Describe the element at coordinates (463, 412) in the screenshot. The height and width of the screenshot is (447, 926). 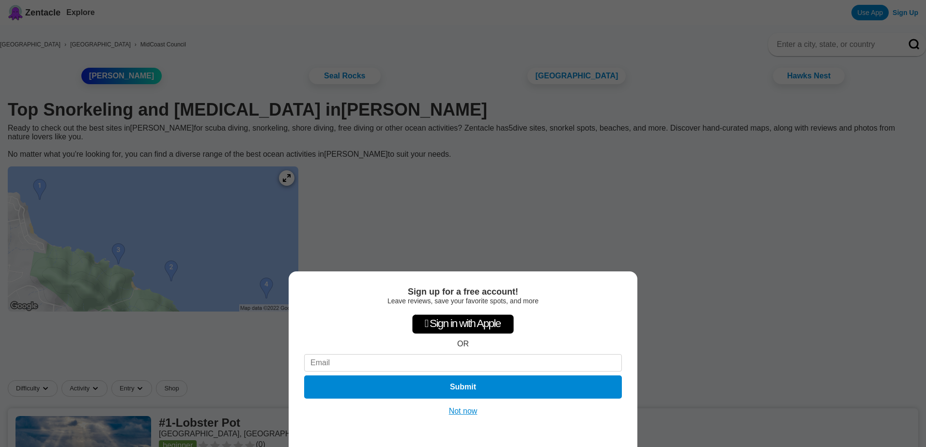
I see `button: Not now` at that location.